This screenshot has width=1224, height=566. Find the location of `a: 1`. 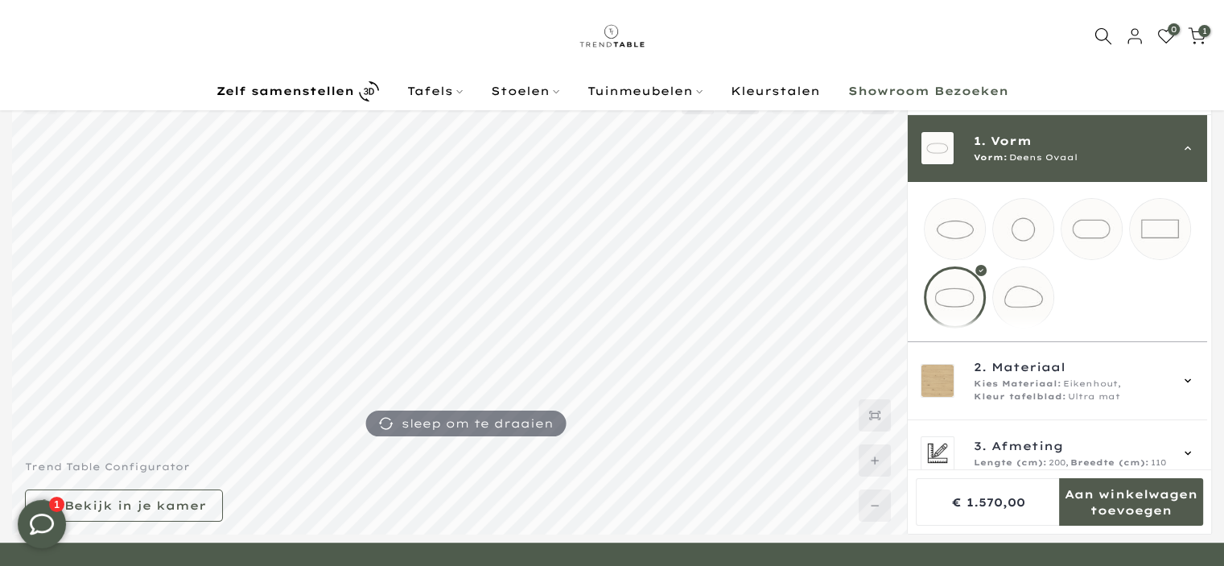

a: 1 is located at coordinates (1196, 36).